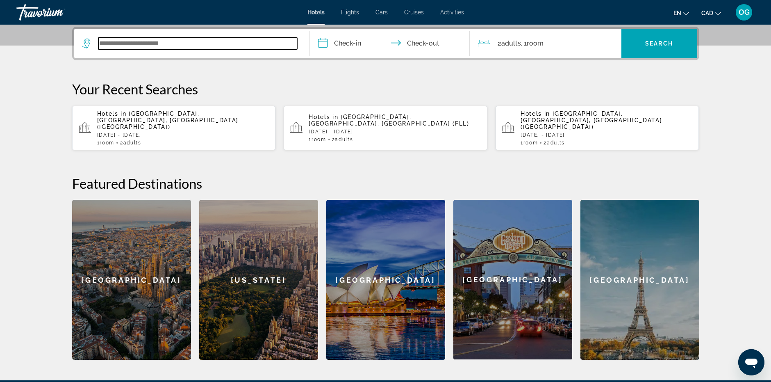 Image resolution: width=771 pixels, height=382 pixels. Describe the element at coordinates (707, 13) in the screenshot. I see `span: CAD` at that location.